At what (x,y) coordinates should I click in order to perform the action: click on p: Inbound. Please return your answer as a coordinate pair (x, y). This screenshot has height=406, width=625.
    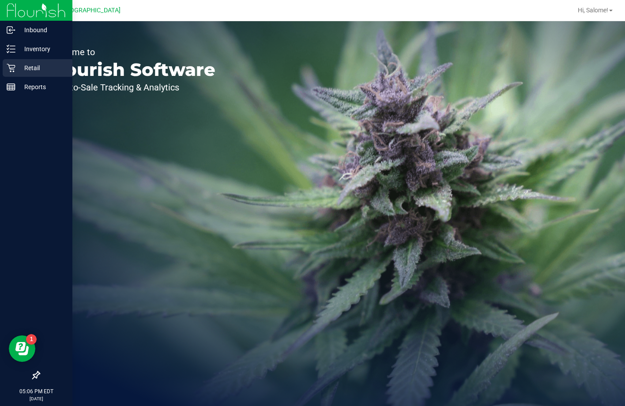
    Looking at the image, I should click on (42, 30).